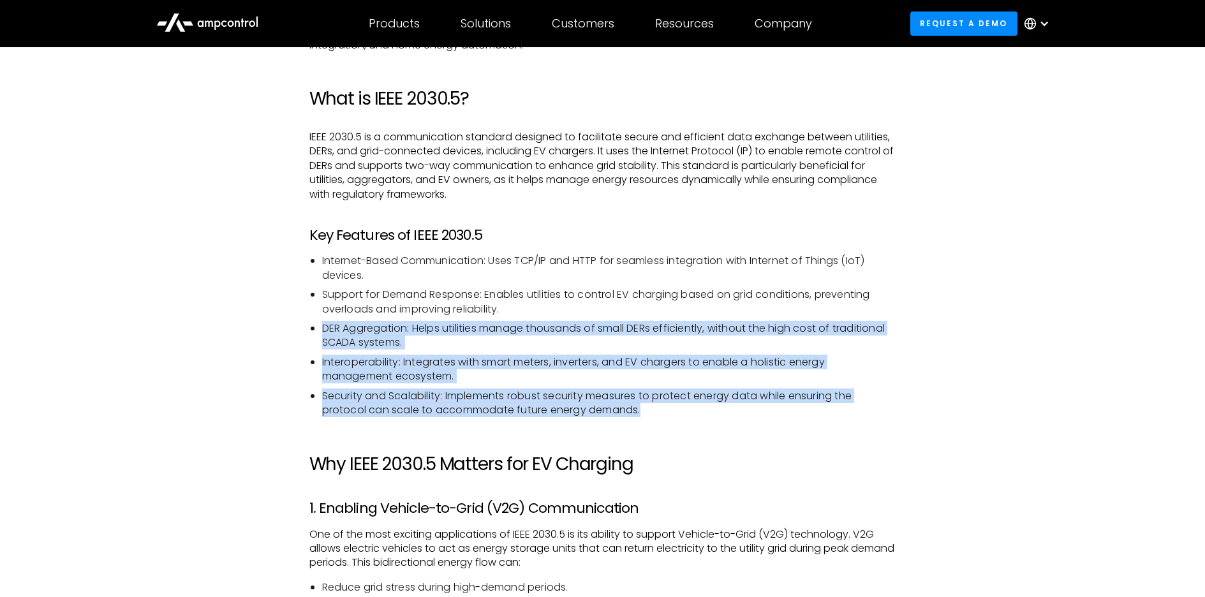 The width and height of the screenshot is (1205, 597). I want to click on li: Support for Demand Response: Enables utilities to control EV charging based on grid conditions, p..., so click(609, 302).